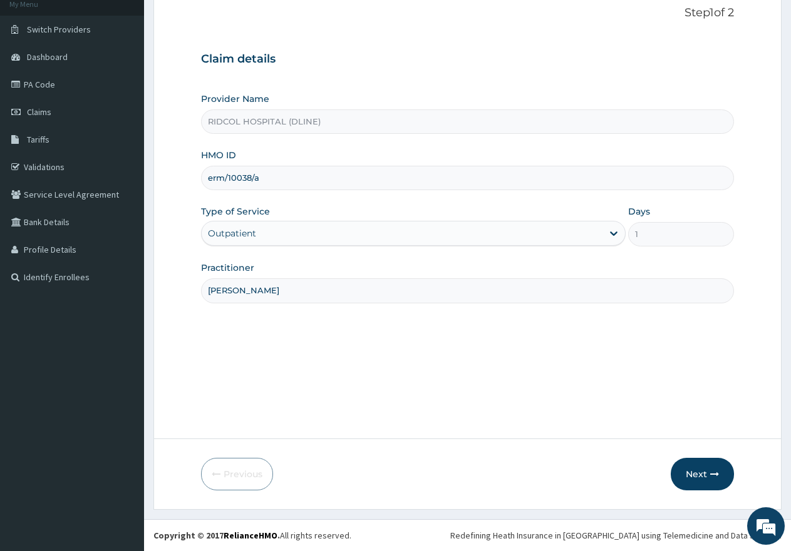 The height and width of the screenshot is (551, 791). What do you see at coordinates (467, 178) in the screenshot?
I see `input: Enter HMO ID` at bounding box center [467, 178].